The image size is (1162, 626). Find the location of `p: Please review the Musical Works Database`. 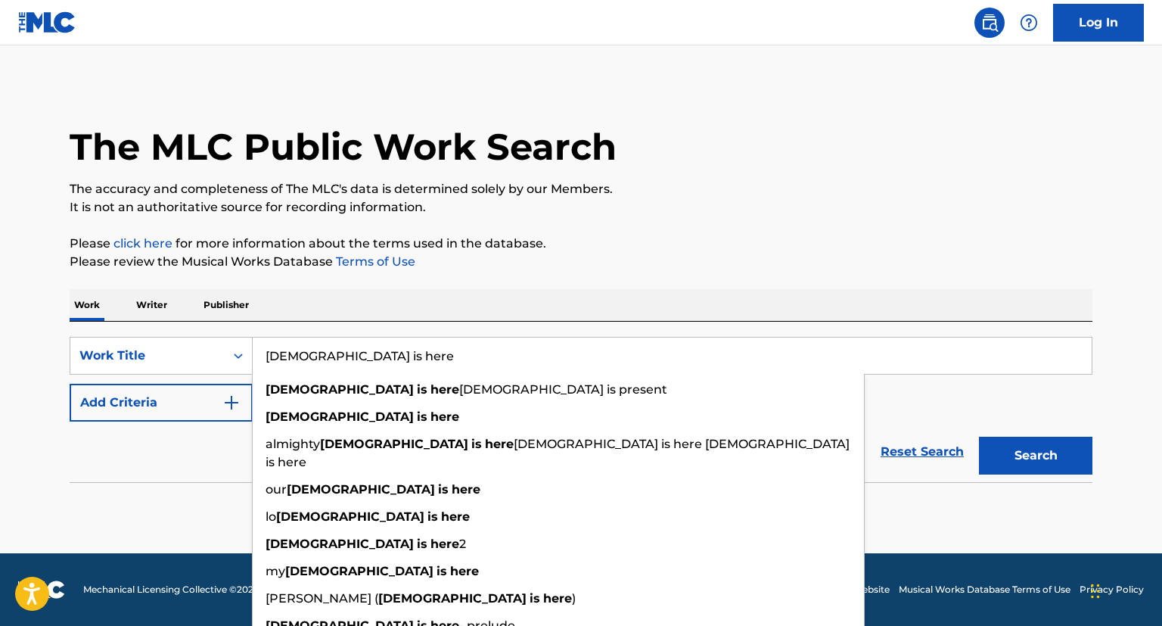

p: Please review the Musical Works Database is located at coordinates (581, 262).